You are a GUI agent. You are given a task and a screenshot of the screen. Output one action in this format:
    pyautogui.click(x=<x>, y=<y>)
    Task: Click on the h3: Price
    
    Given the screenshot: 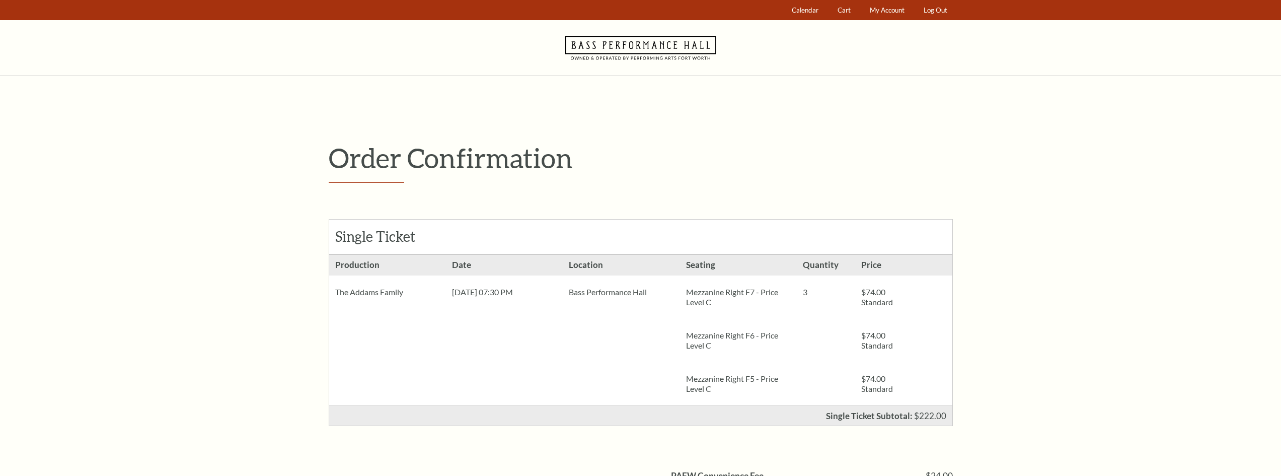 What is the action you would take?
    pyautogui.click(x=884, y=265)
    